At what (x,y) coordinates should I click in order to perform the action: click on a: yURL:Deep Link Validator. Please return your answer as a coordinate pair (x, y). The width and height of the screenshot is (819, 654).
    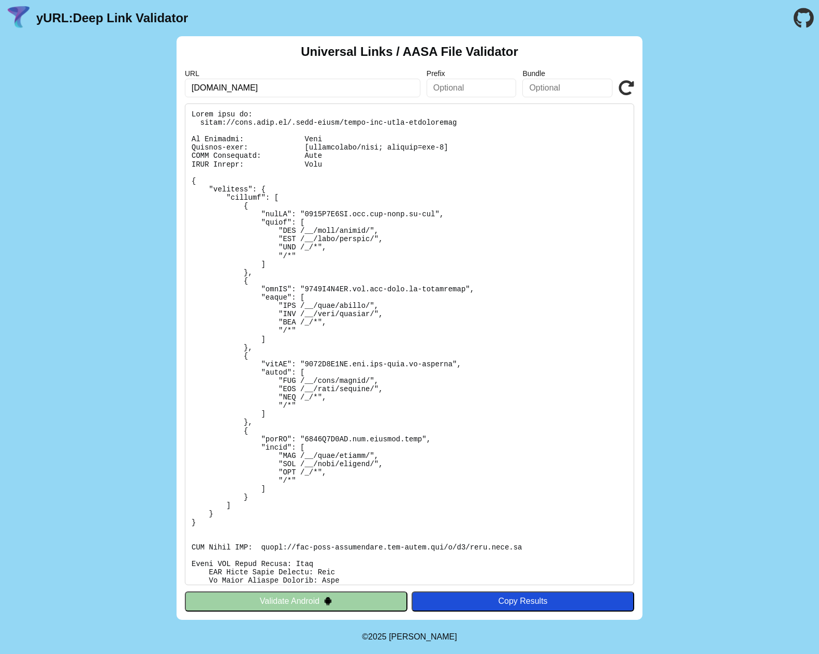
    Looking at the image, I should click on (112, 18).